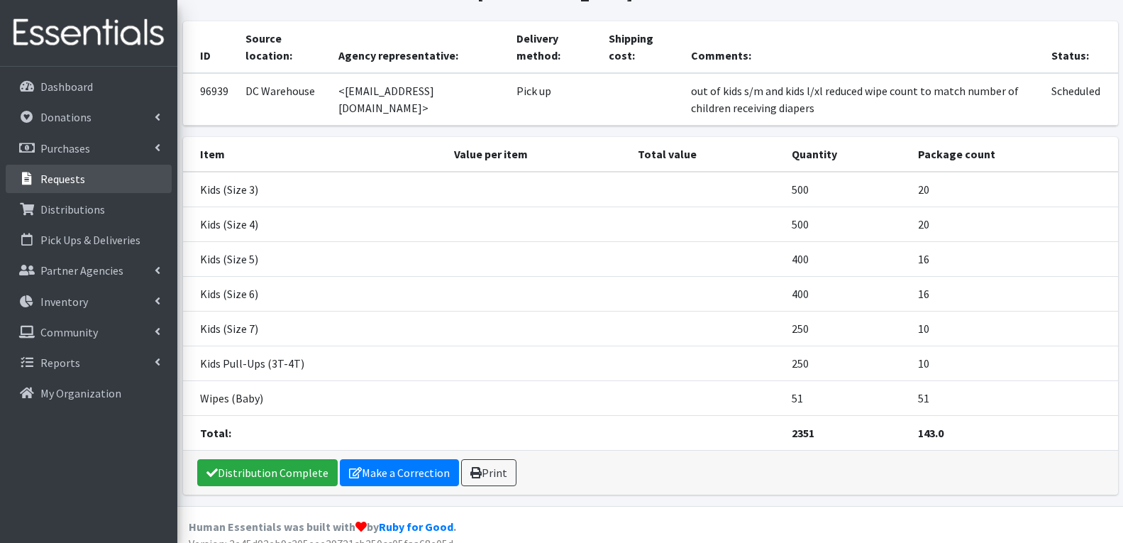  Describe the element at coordinates (314, 363) in the screenshot. I see `td: Kids Pull-Ups (3T-4T)` at that location.